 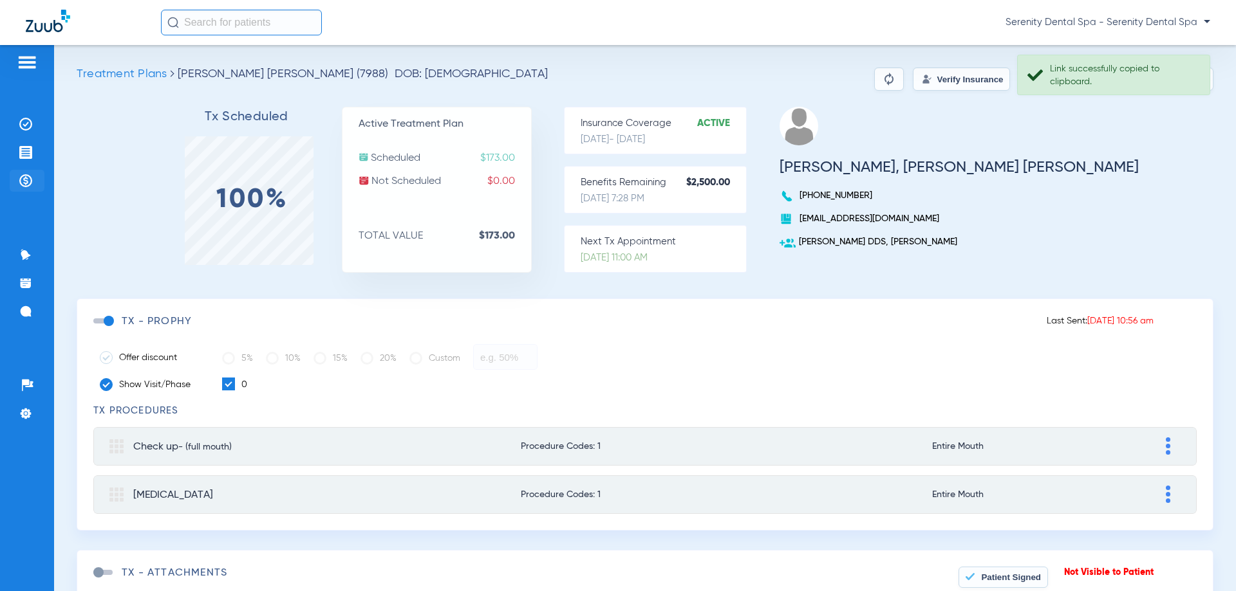 I want to click on h3: TX - PROPHY, so click(x=156, y=322).